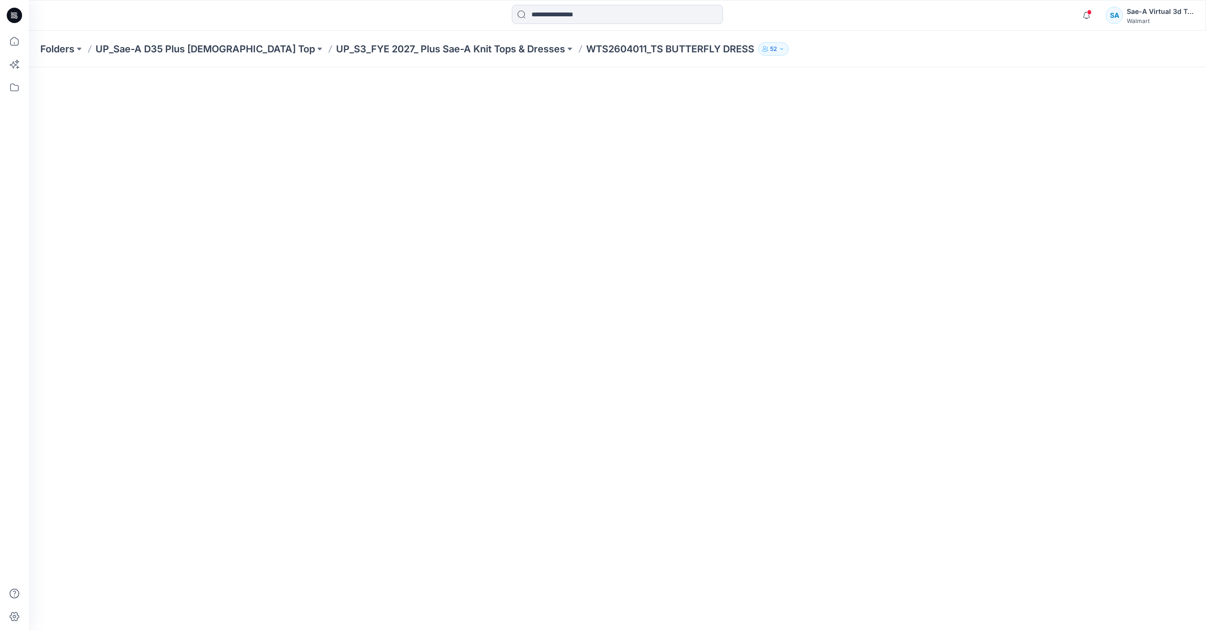 Image resolution: width=1206 pixels, height=631 pixels. I want to click on p: 52, so click(774, 49).